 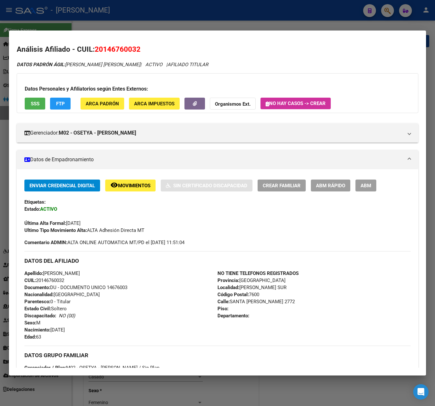 What do you see at coordinates (233, 104) in the screenshot?
I see `strong: Organismos Ext.` at bounding box center [233, 104].